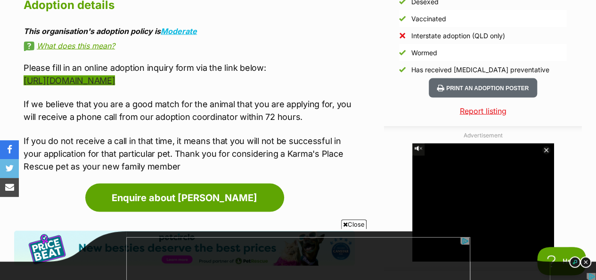 This screenshot has width=596, height=280. Describe the element at coordinates (189, 153) in the screenshot. I see `p: If you do not receive a call in that time, it means that you will not be successful in your appli...` at that location.